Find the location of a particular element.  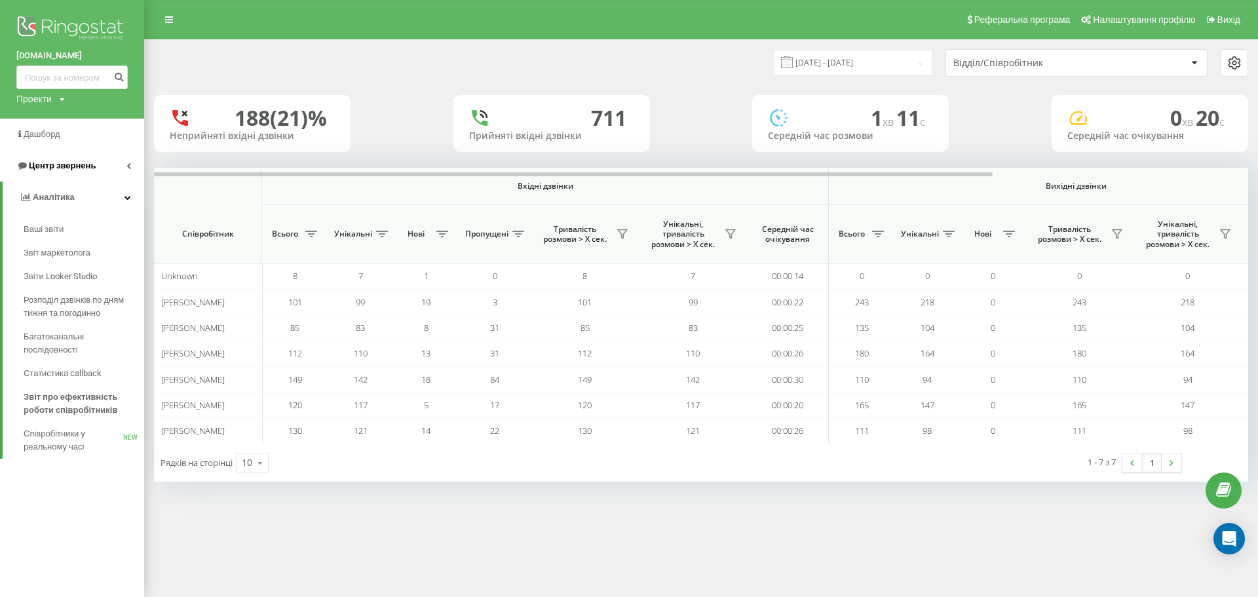

span: Звіт маркетолога is located at coordinates (57, 253).